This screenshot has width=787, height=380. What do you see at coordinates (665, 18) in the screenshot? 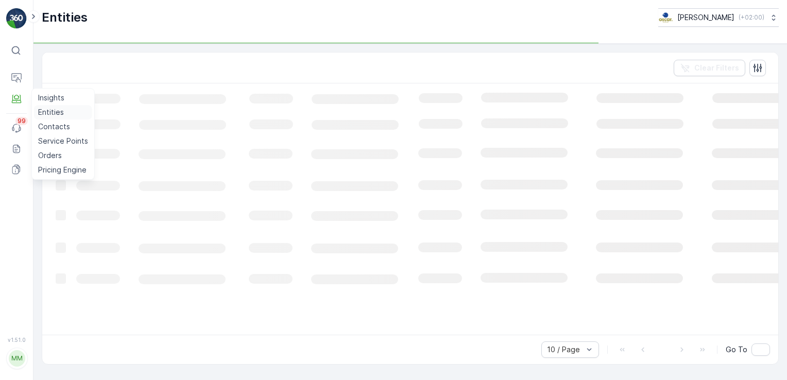
I see `img: basis-logo_rgb2x.png` at bounding box center [665, 18].